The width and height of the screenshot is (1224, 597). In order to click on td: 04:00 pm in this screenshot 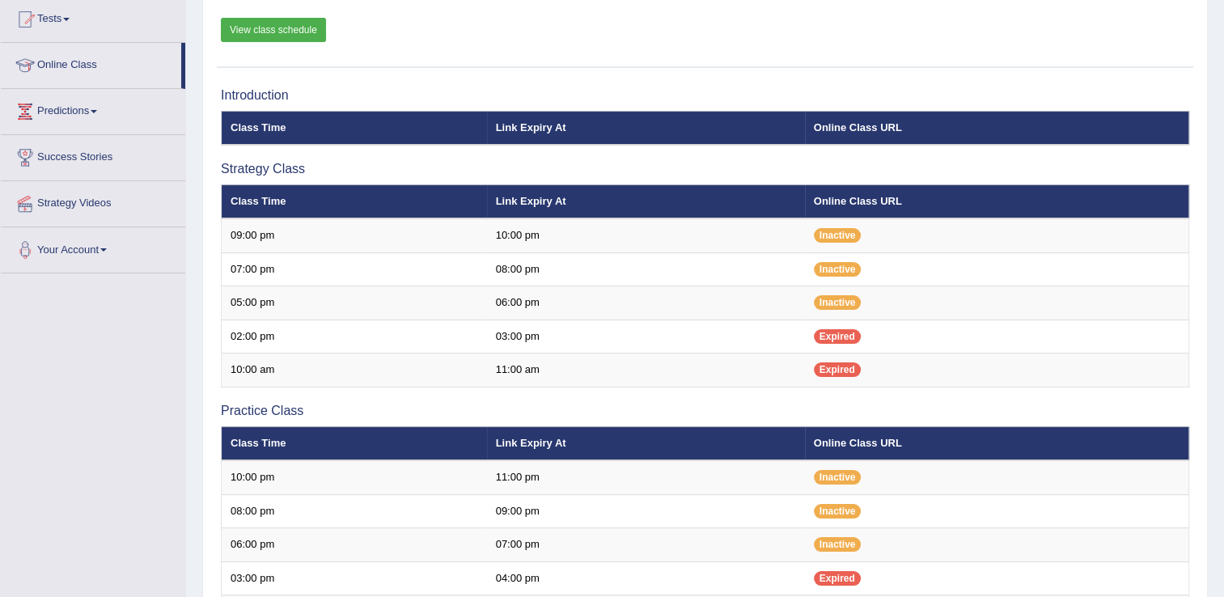, I will do `click(646, 578)`.